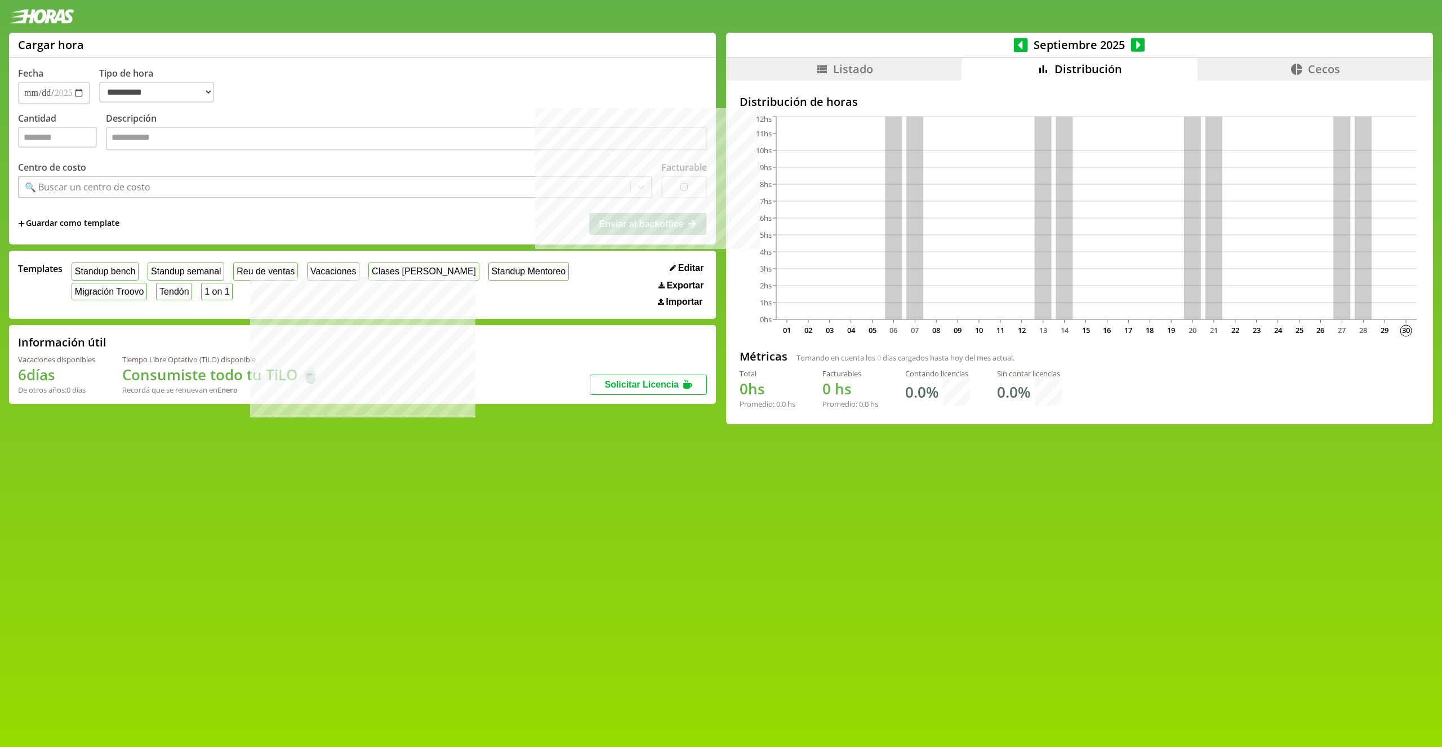  I want to click on span: Cecos, so click(1324, 69).